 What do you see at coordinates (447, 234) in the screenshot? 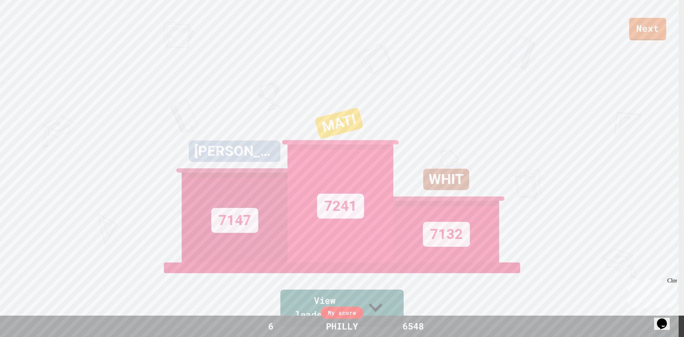
I see `div: 7132` at bounding box center [447, 234].